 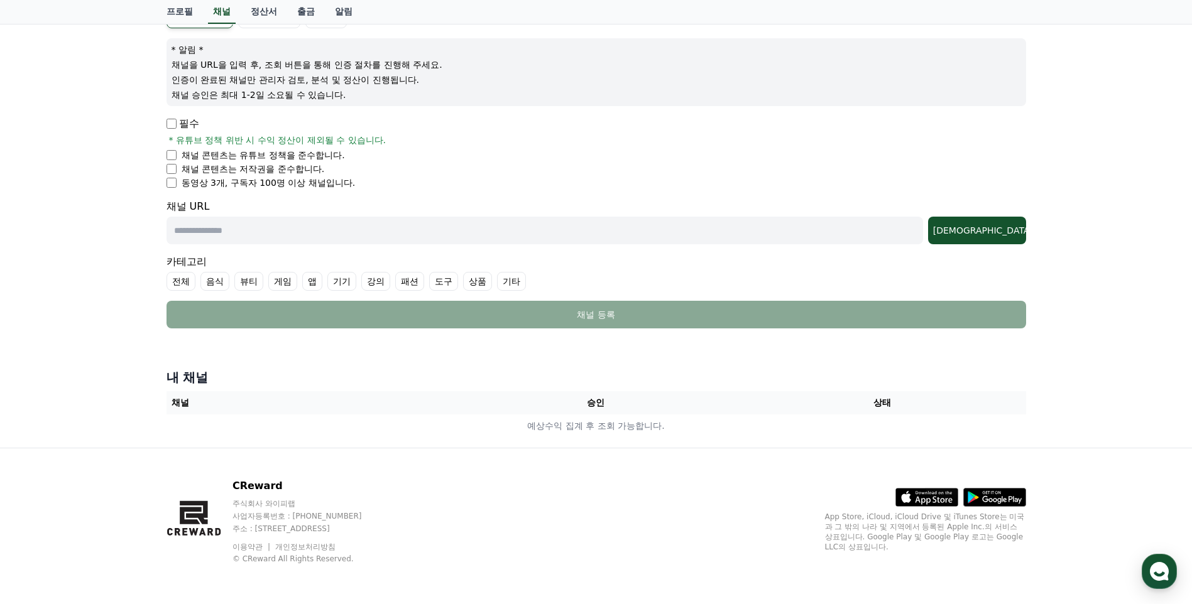 I want to click on label: 뷰티, so click(x=249, y=282).